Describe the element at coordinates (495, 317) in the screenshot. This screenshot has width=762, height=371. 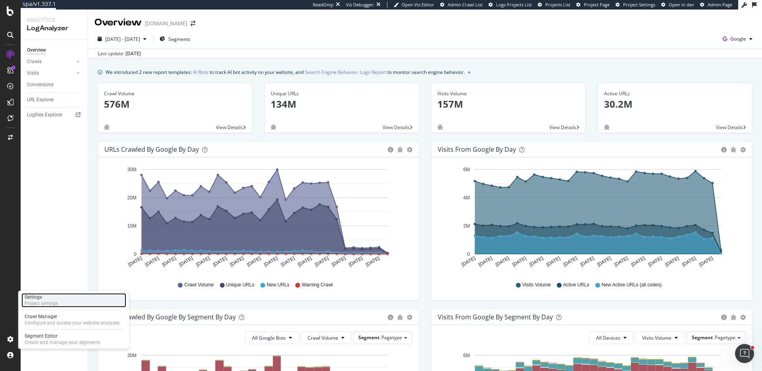
I see `div: Visits from Google By Segment By Day` at that location.